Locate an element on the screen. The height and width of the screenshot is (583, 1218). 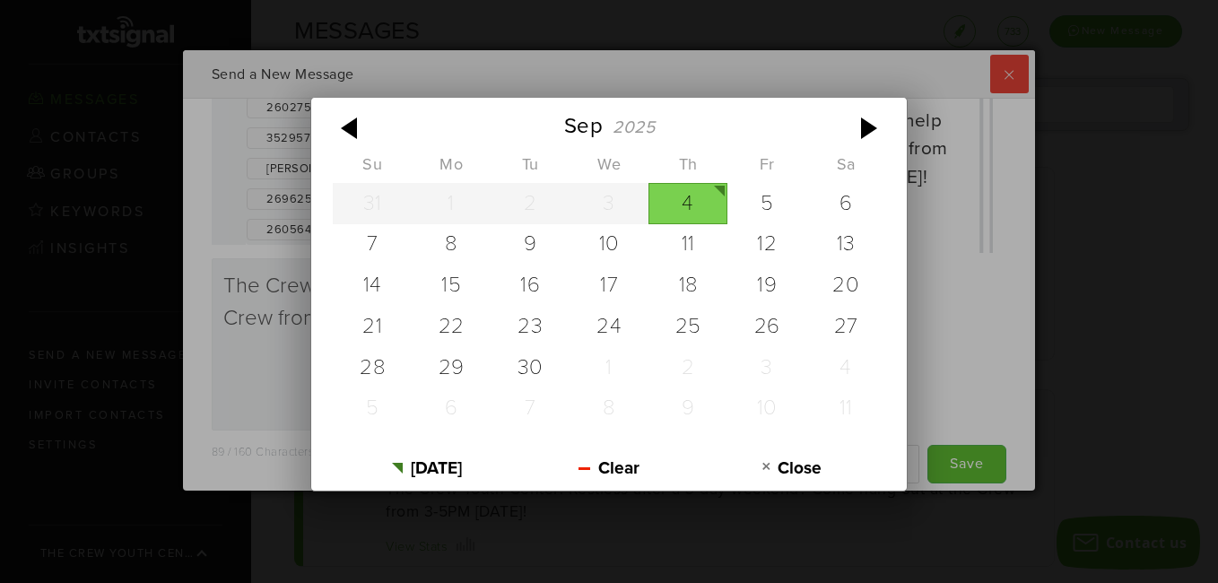
div: 09/16/2025 is located at coordinates (530, 286).